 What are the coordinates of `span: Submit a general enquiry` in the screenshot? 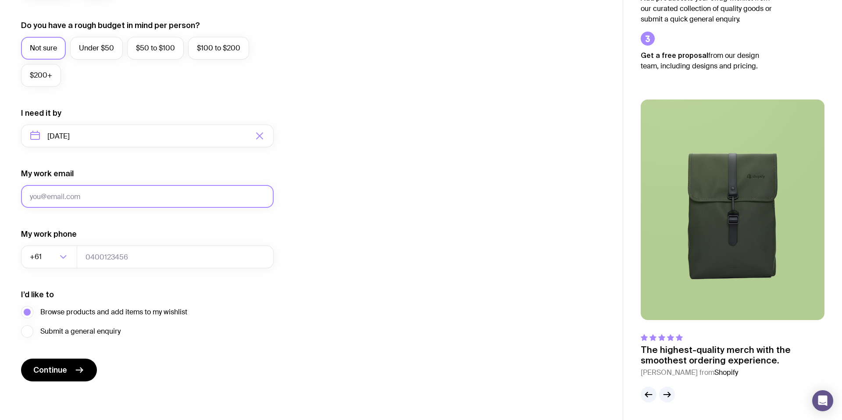 It's located at (80, 332).